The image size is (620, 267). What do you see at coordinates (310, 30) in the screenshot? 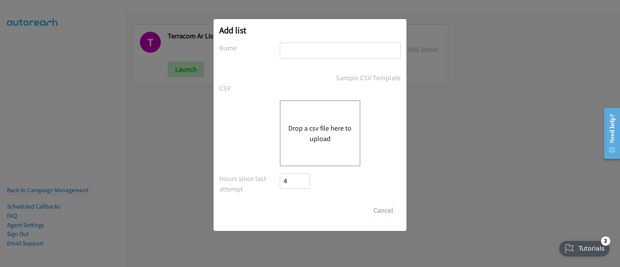
I see `h2: Add list` at bounding box center [310, 30].